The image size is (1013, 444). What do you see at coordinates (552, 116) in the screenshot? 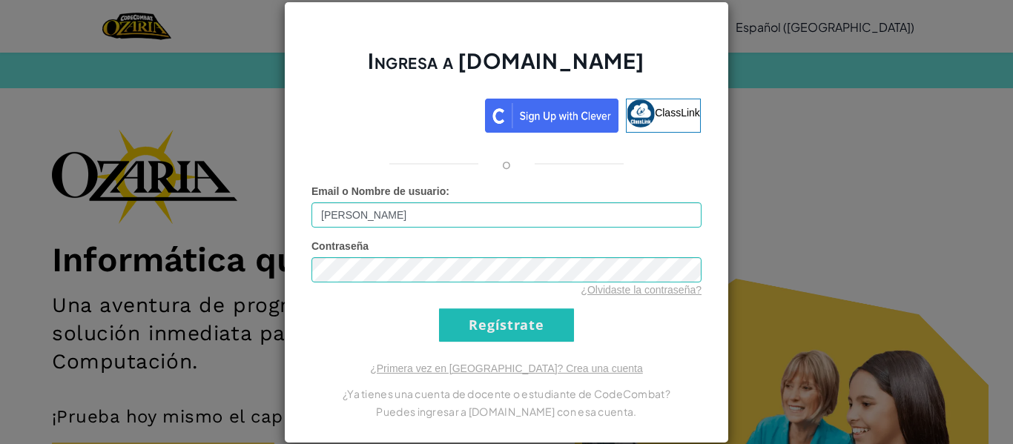
I see `img: clever_sso_button@2x.png` at bounding box center [552, 116].